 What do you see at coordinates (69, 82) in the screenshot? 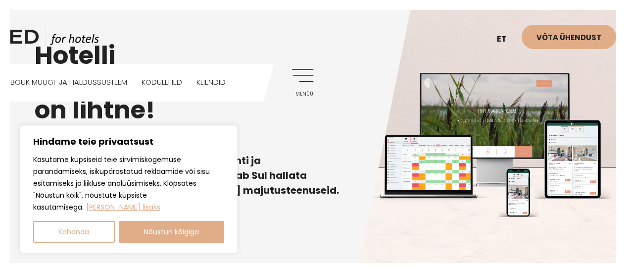
I see `a: BOUK MÜÜGI-JA HALDUSSÜSTEEM` at bounding box center [69, 82].